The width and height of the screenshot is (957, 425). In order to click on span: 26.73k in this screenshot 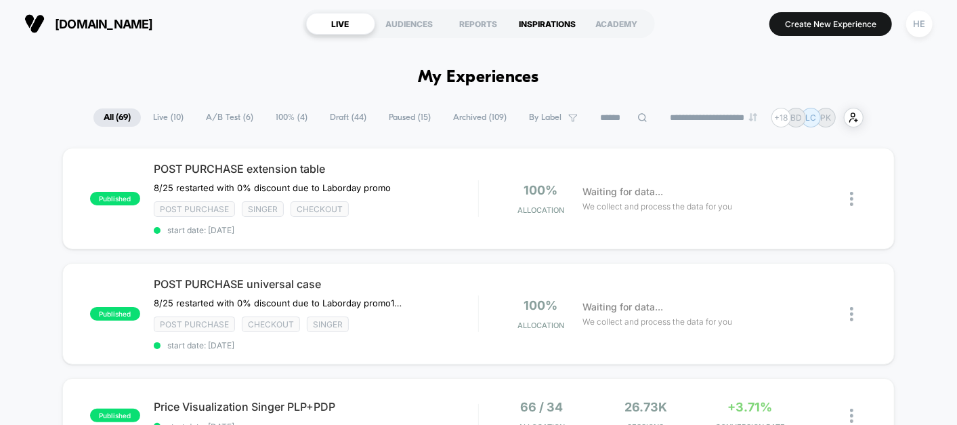, I will do `click(646, 406)`.